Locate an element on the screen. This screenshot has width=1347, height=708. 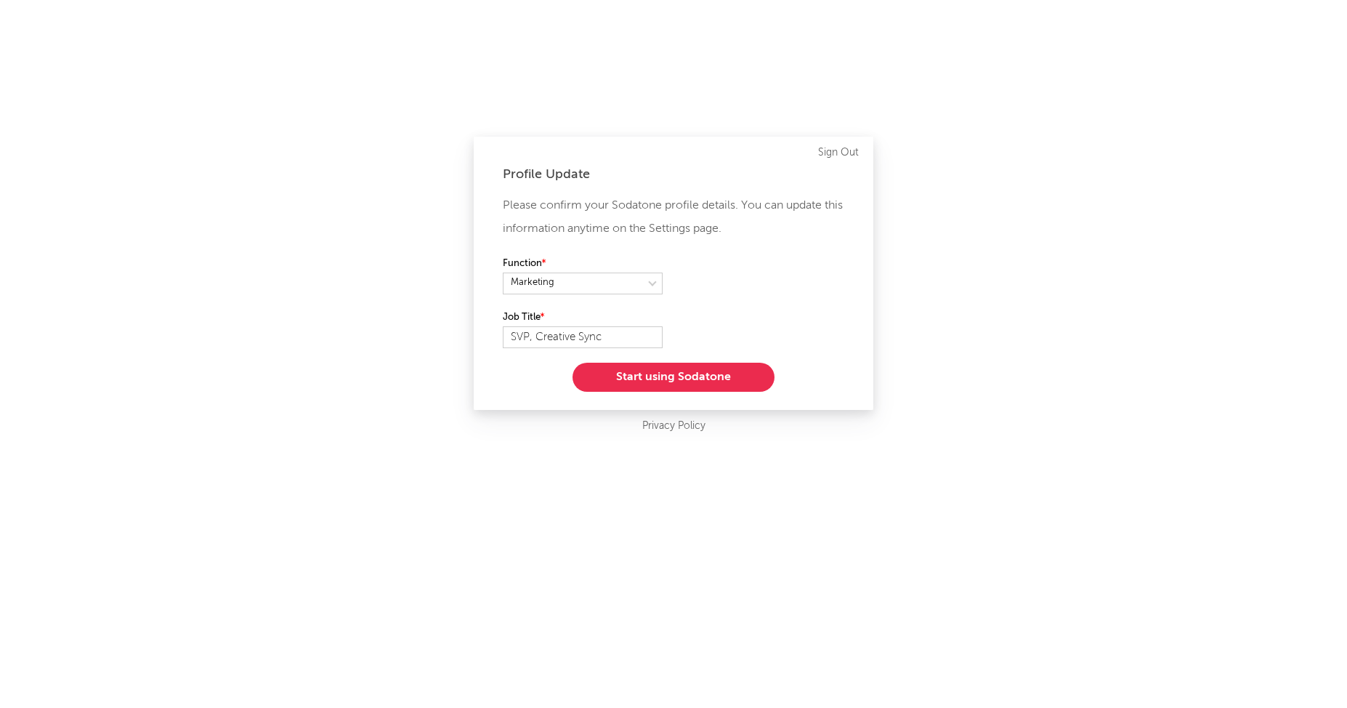
label: Function is located at coordinates (583, 264).